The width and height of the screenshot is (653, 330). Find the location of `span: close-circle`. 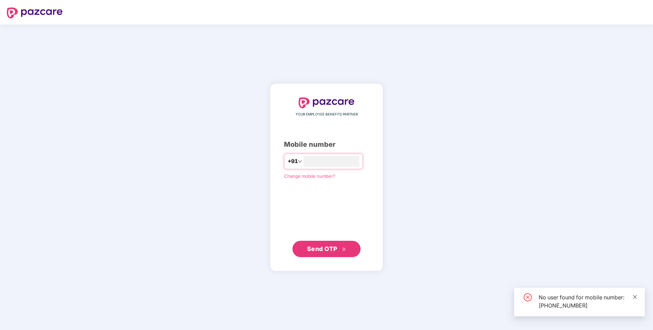

span: close-circle is located at coordinates (528, 297).